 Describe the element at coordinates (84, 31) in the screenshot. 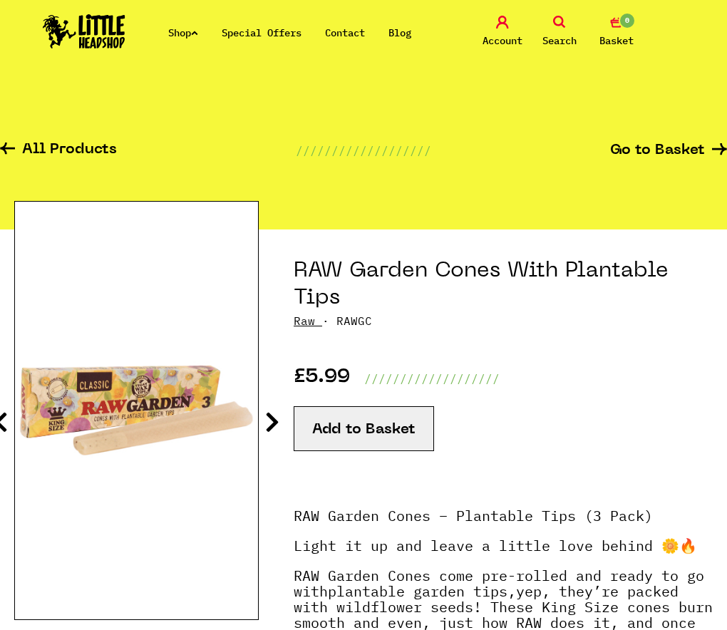

I see `img: Little Head Shop Logo` at that location.